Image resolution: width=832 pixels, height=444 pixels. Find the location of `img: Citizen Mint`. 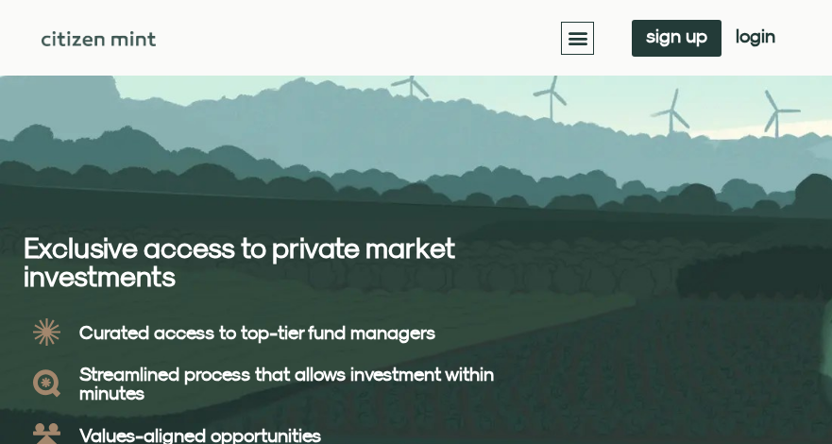

img: Citizen Mint is located at coordinates (98, 39).